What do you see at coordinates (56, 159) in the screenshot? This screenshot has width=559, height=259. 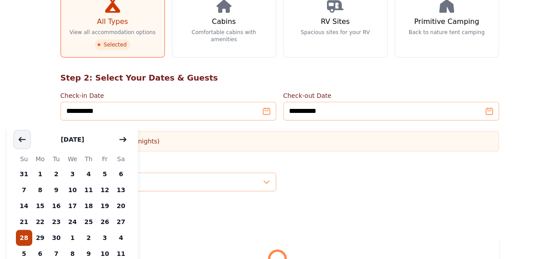 I see `span: Tu` at bounding box center [56, 159].